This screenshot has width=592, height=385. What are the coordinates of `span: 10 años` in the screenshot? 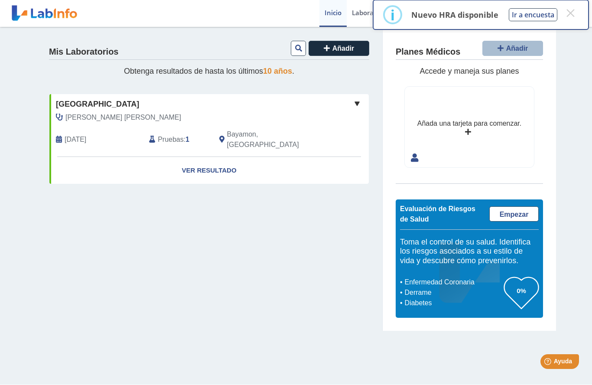 It's located at (278, 72).